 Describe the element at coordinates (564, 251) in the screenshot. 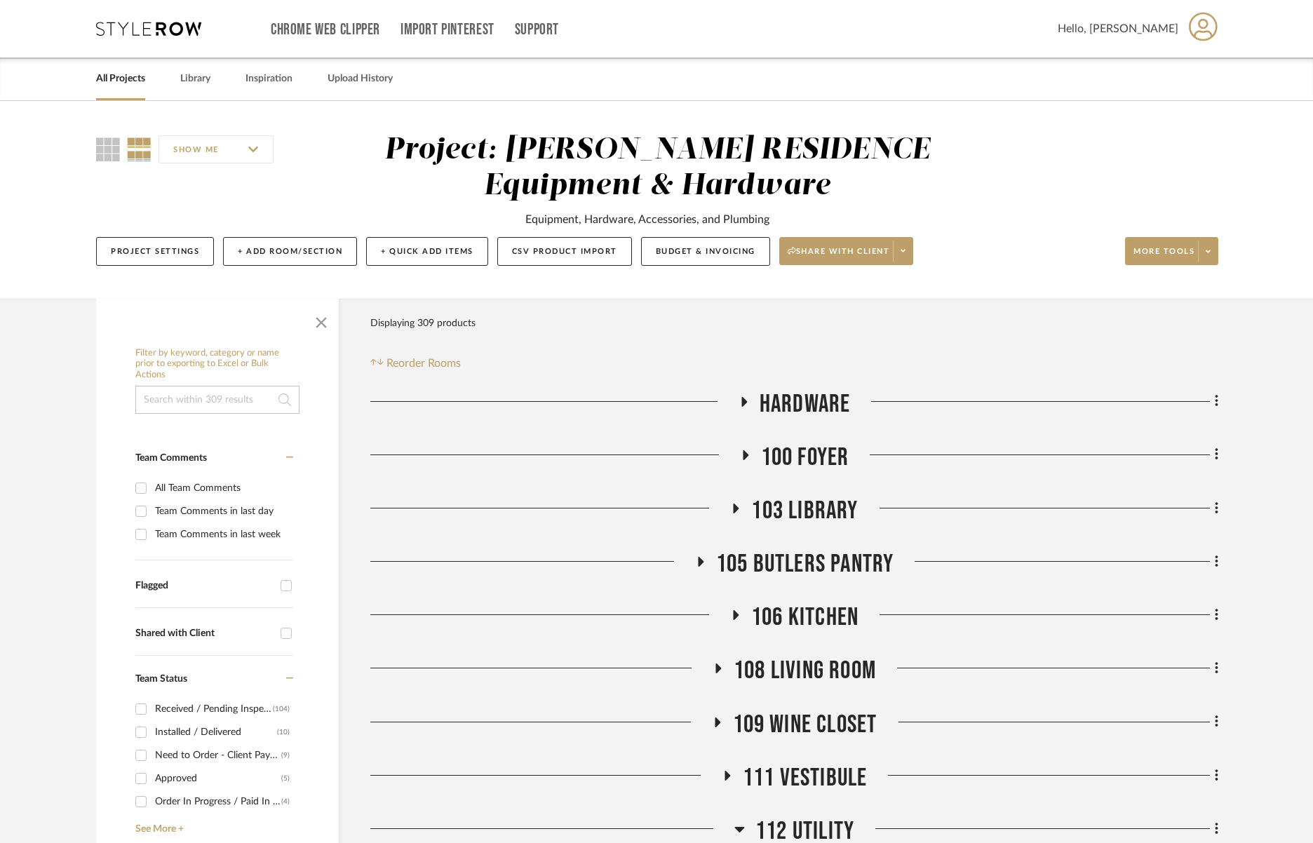

I see `button: CSV Product Import` at that location.